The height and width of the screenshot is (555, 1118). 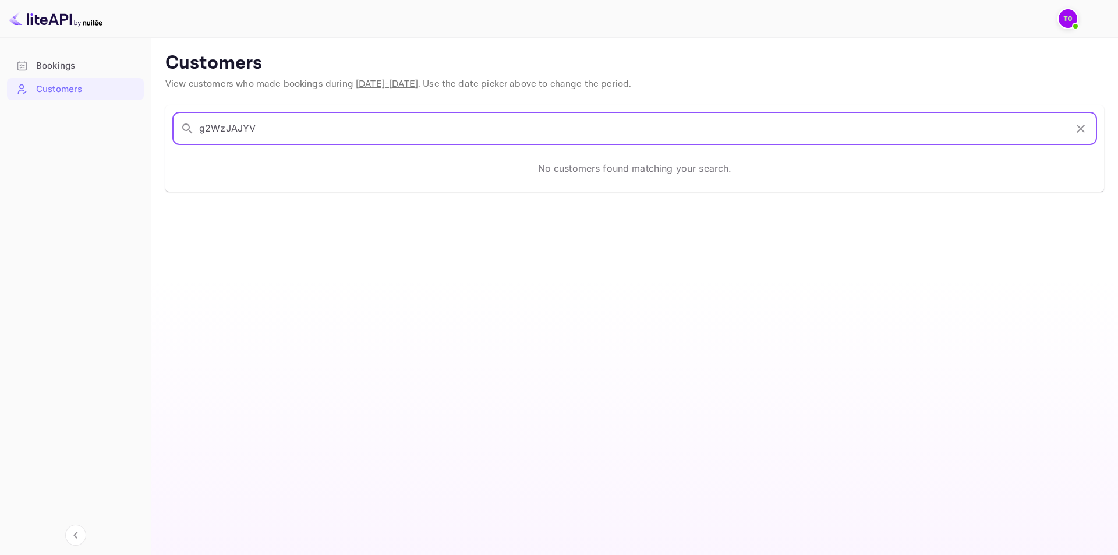 I want to click on img: LiteAPI logo, so click(x=56, y=19).